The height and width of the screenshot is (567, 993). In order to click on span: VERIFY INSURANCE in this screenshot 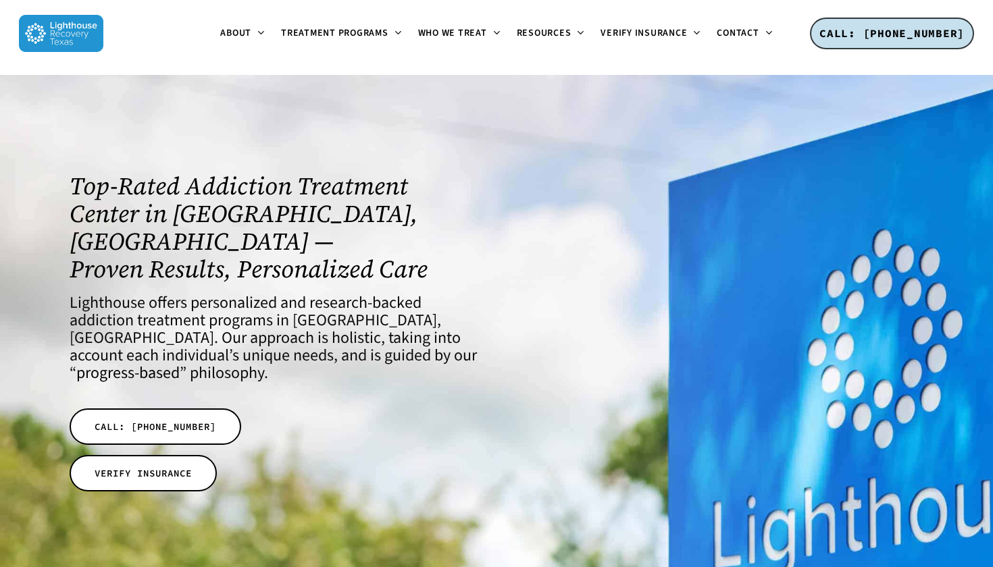, I will do `click(143, 473)`.